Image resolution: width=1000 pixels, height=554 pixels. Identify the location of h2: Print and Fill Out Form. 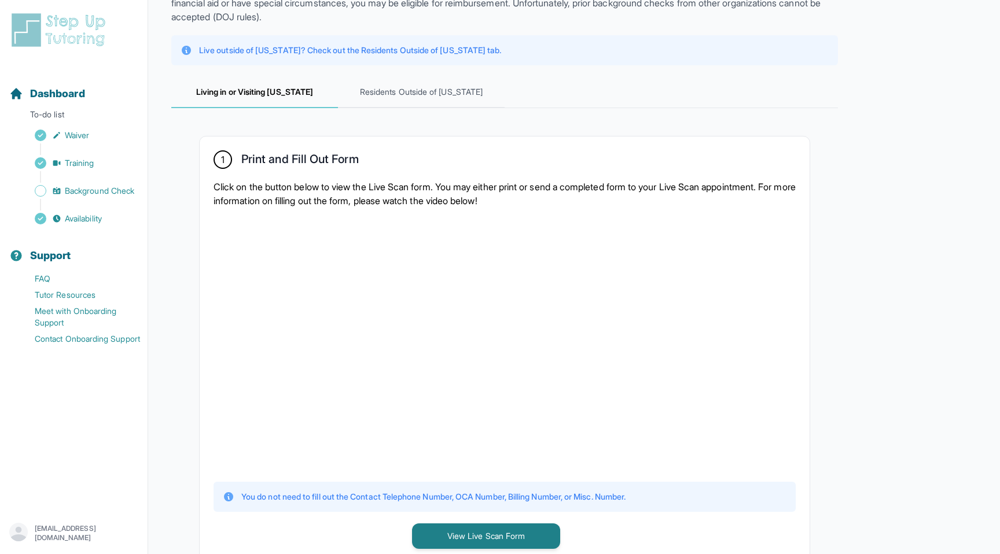
(300, 161).